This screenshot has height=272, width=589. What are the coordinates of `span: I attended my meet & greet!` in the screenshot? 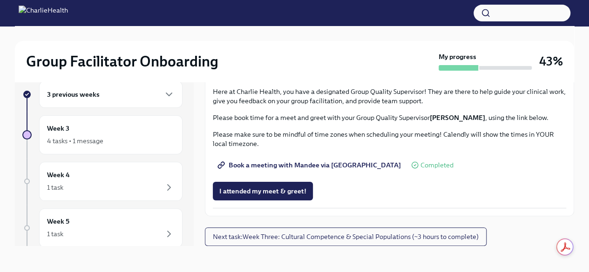 It's located at (263, 191).